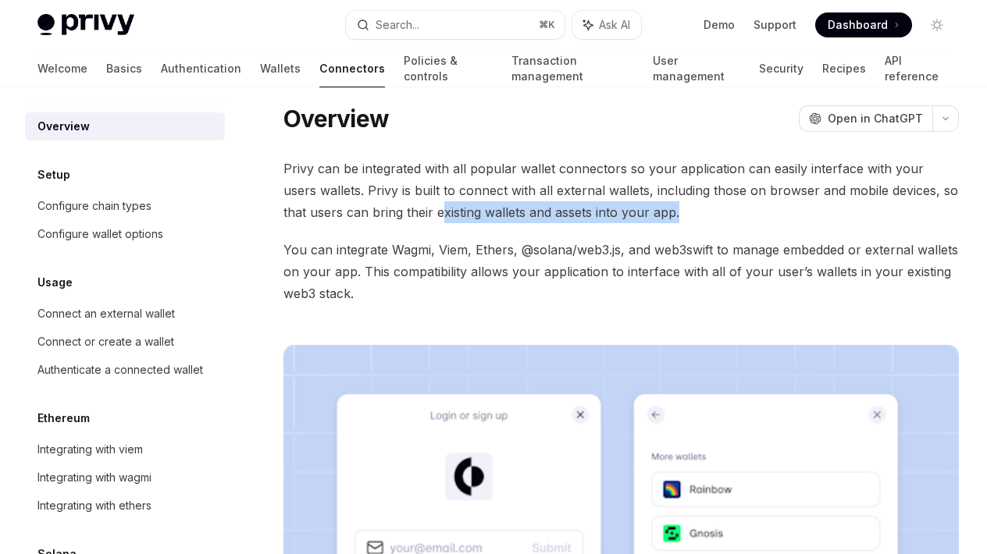 The image size is (987, 554). What do you see at coordinates (621, 190) in the screenshot?
I see `span: Privy can be integrated with all popular wallet connectors so your application can easily interfa...` at bounding box center [621, 190].